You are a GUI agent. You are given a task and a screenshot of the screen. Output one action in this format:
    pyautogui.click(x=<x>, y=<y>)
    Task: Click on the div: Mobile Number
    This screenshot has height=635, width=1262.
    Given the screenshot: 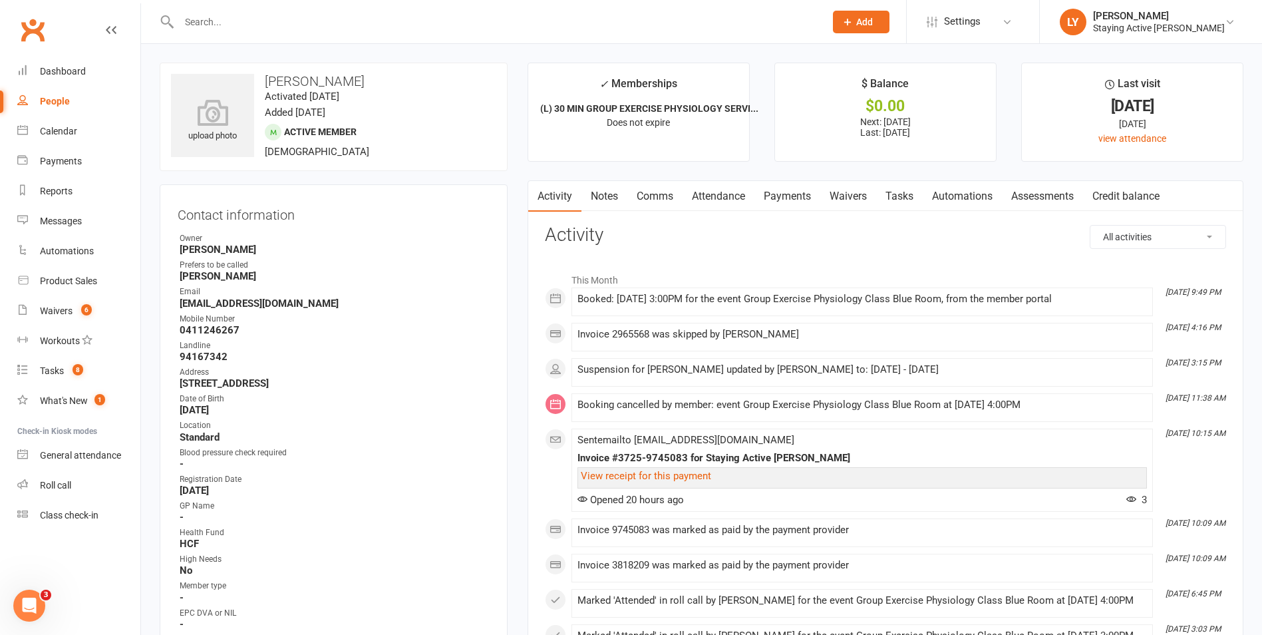 What is the action you would take?
    pyautogui.click(x=335, y=319)
    